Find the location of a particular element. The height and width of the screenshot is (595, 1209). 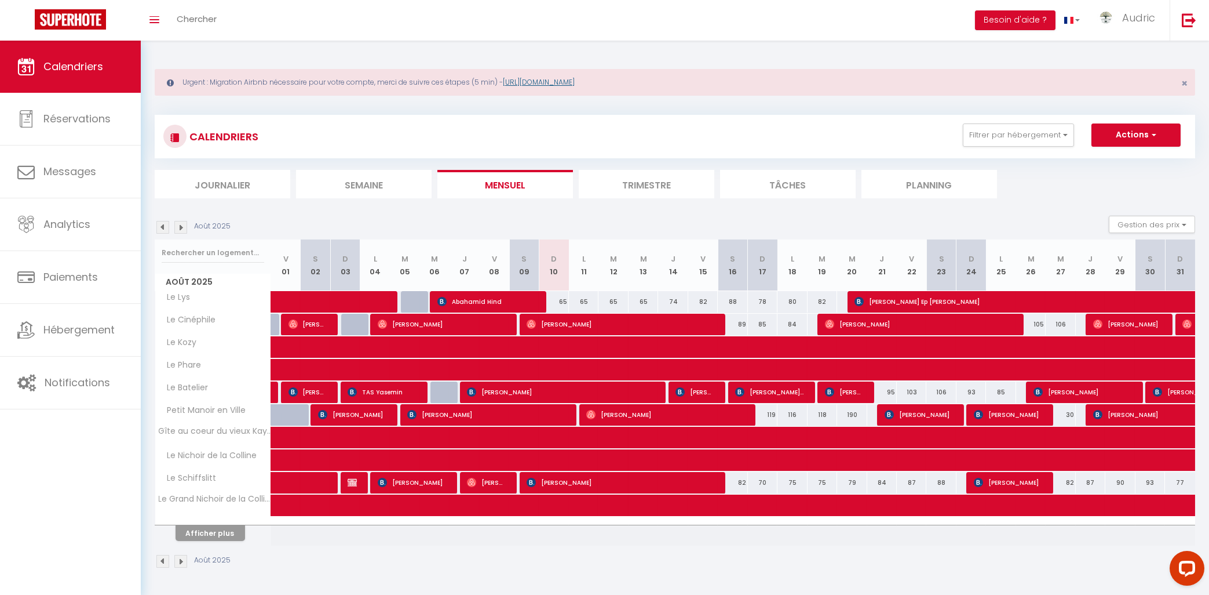

span: Le Lys is located at coordinates (178, 297).